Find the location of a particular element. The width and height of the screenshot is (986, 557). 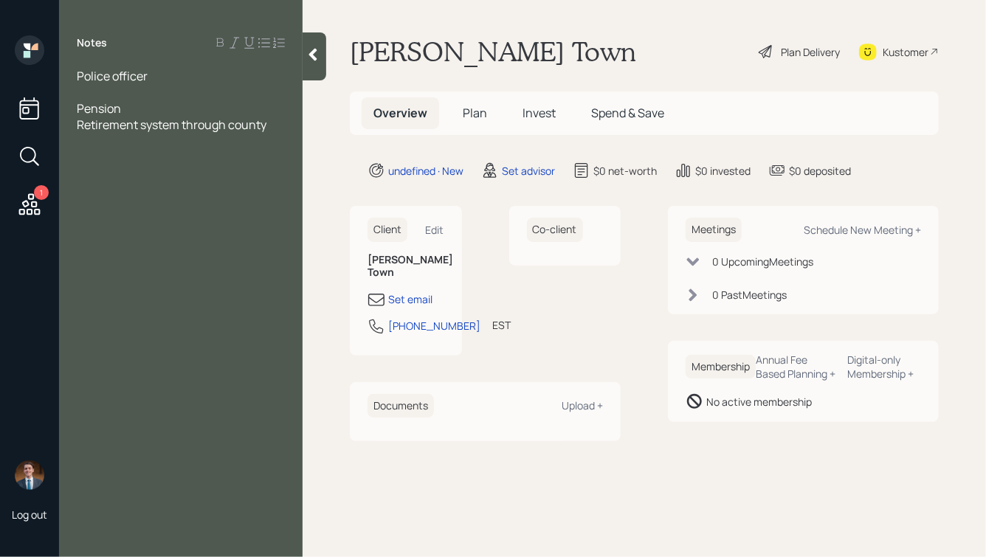

div: 0 Past Meeting s is located at coordinates (749, 295).